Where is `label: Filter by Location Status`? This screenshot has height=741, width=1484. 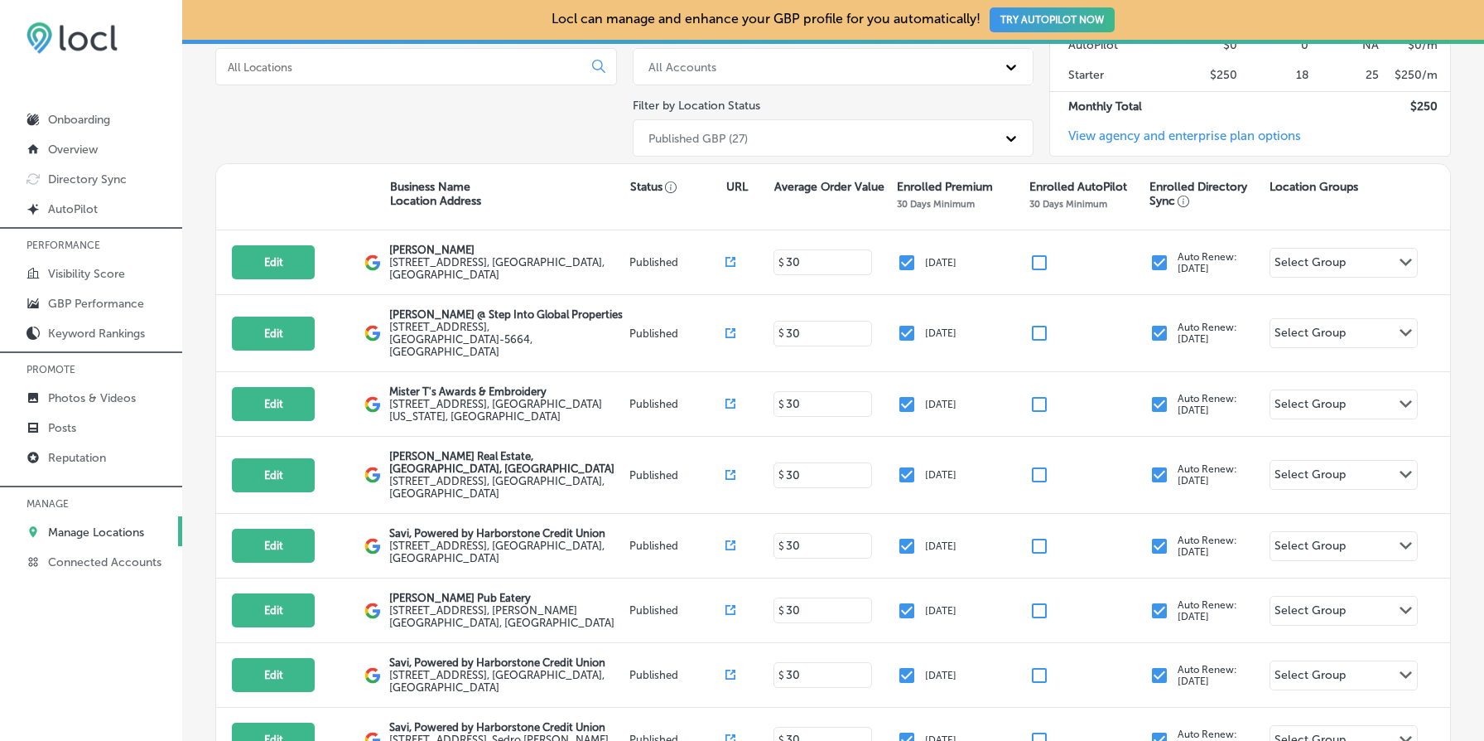
label: Filter by Location Status is located at coordinates (697, 105).